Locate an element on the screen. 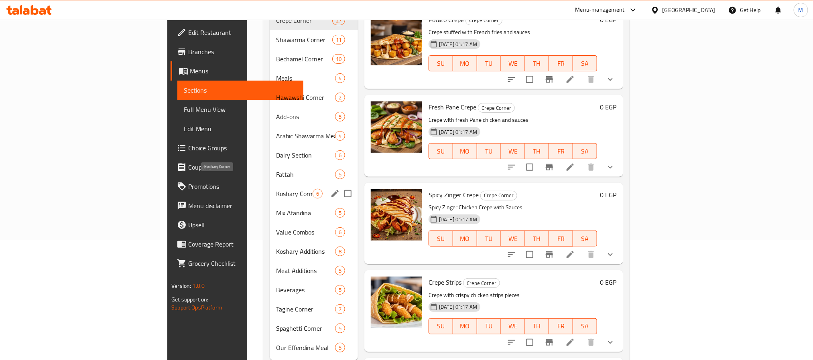  a: Upsell is located at coordinates (237, 225).